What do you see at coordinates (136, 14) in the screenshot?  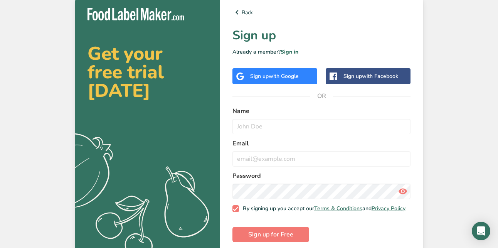 I see `img: Food Label Maker` at bounding box center [136, 14].